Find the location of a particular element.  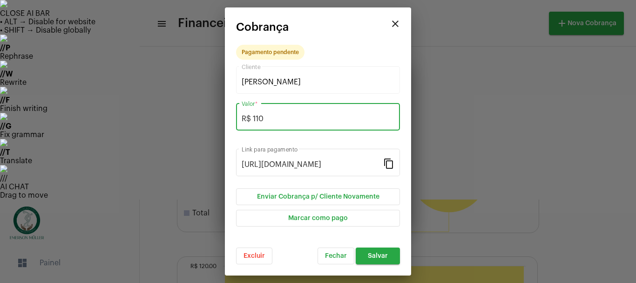

span: Marcar como pago is located at coordinates (318, 218).